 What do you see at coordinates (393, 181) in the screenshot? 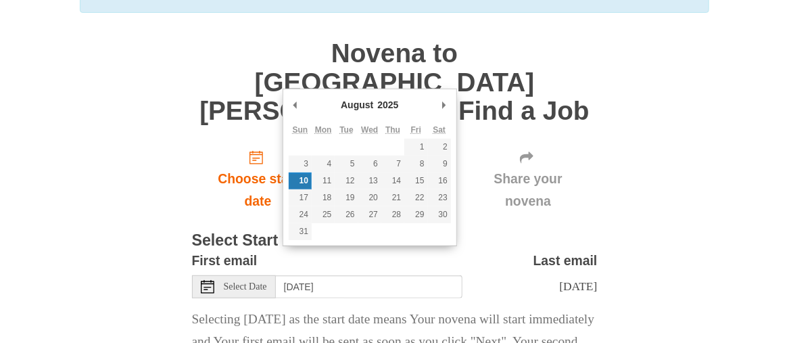
I see `button: 14` at bounding box center [393, 181].